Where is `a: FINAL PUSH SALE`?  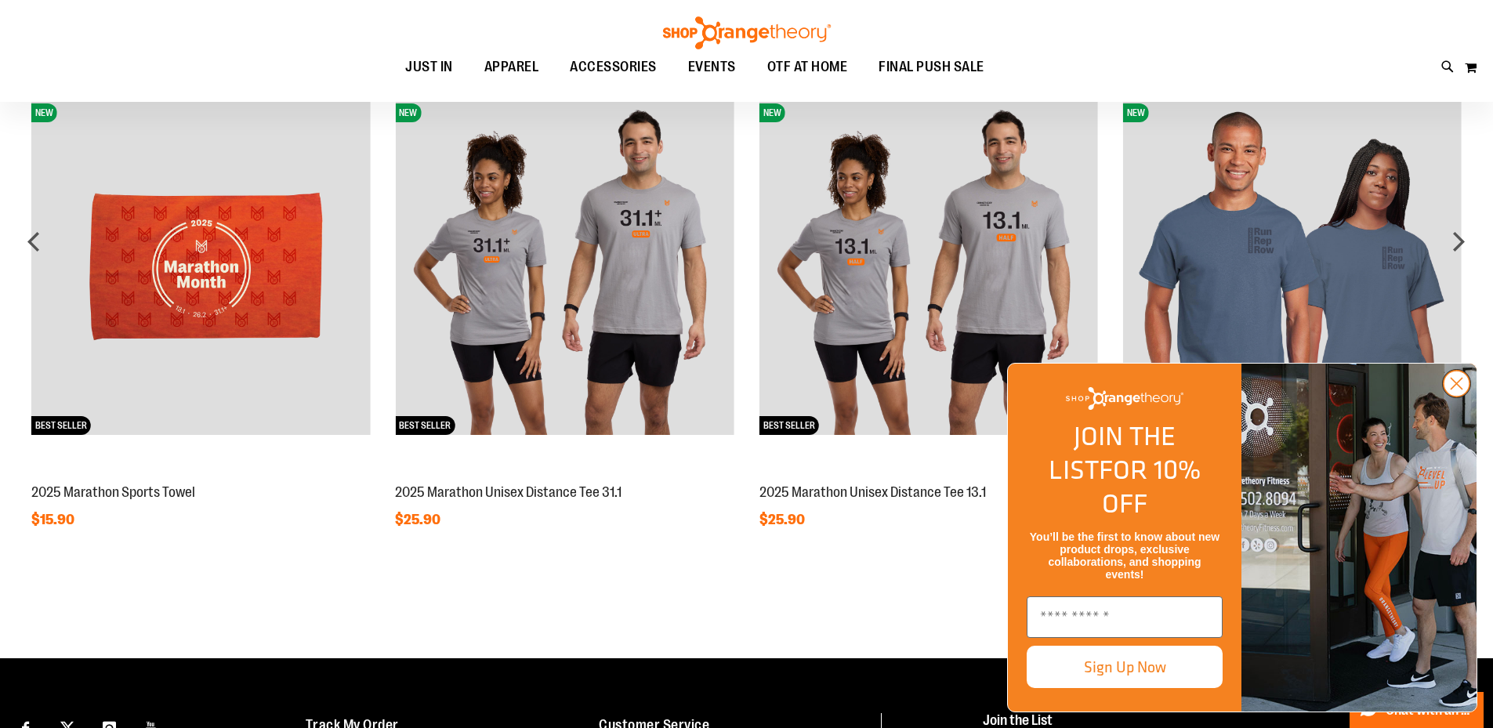
a: FINAL PUSH SALE is located at coordinates (931, 67).